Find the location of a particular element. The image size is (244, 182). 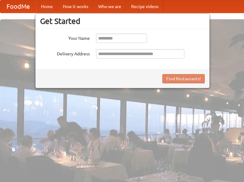

label: Your Name is located at coordinates (65, 37).